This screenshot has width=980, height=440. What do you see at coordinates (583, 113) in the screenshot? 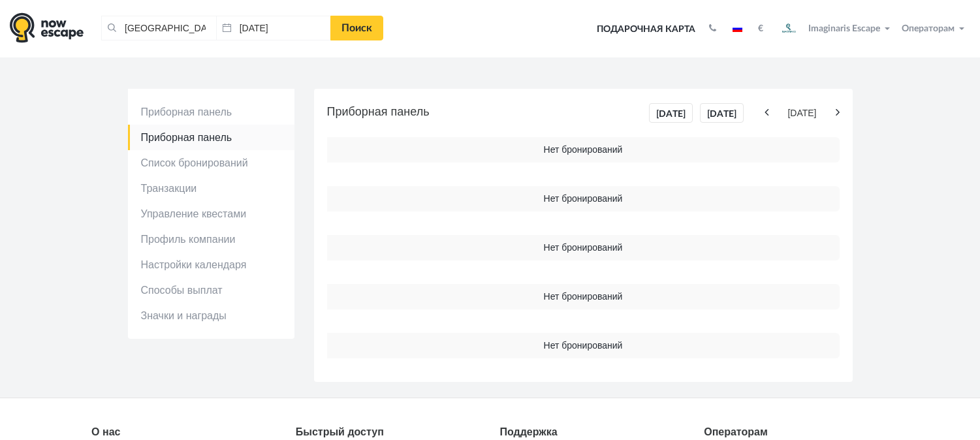
I see `h5: Приборная панель` at bounding box center [583, 113].